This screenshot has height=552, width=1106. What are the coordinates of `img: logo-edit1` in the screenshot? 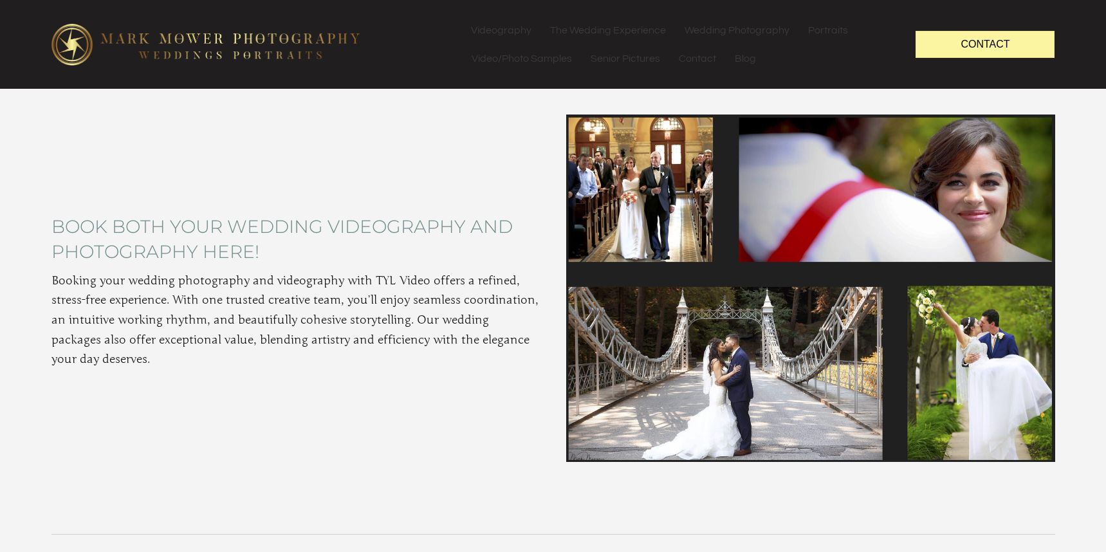 It's located at (206, 44).